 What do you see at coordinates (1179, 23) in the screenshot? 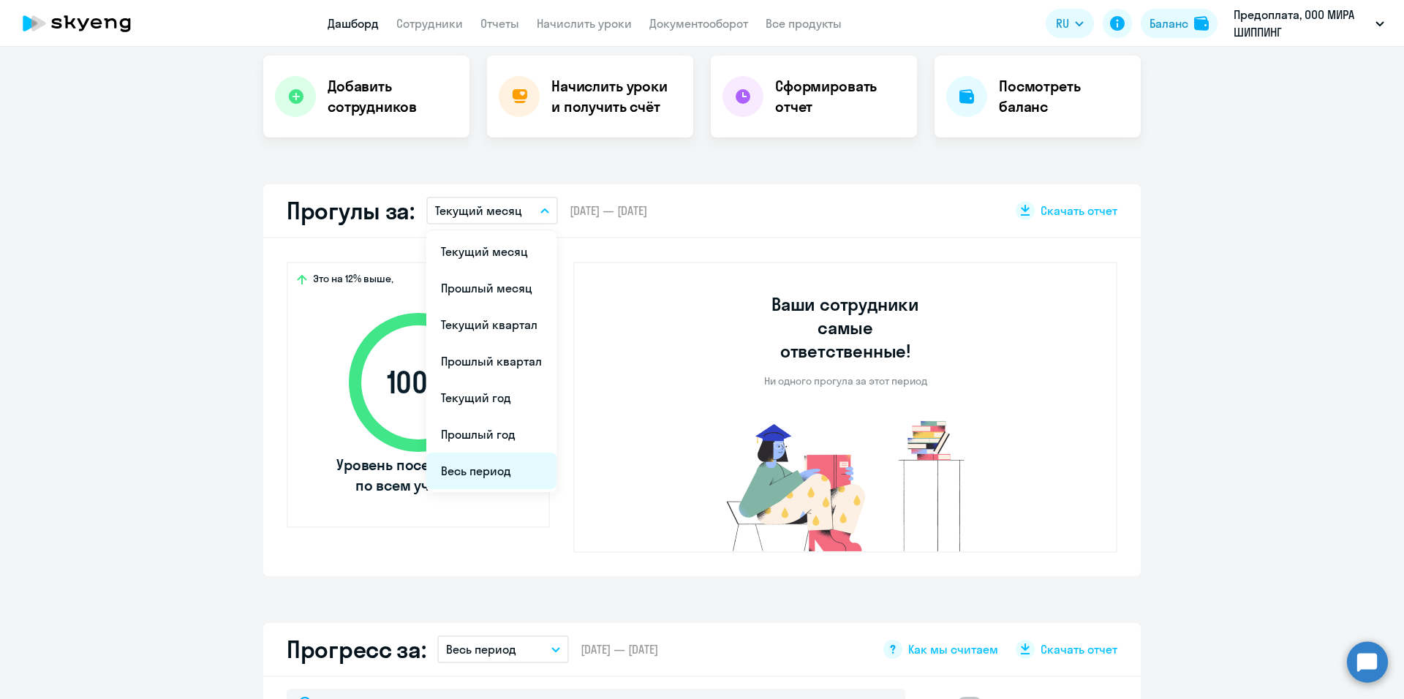
I see `button: Балансbalance` at bounding box center [1179, 23].